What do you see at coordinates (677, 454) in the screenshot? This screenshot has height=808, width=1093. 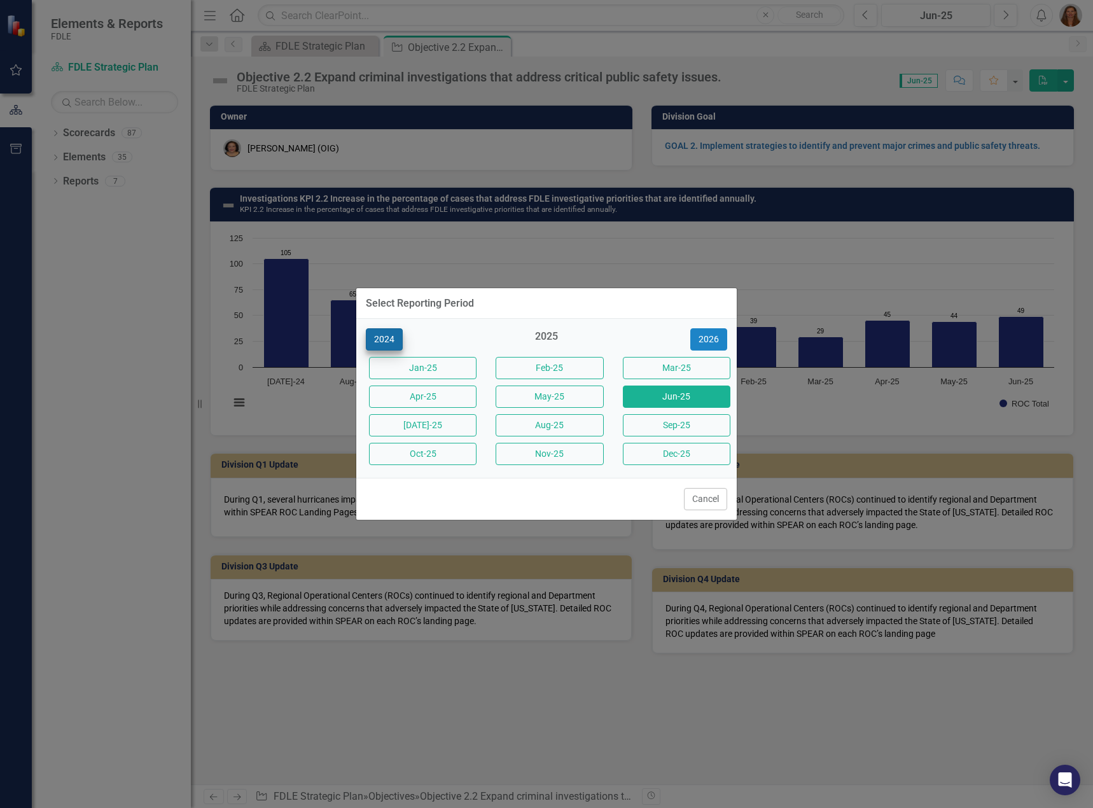 I see `button: Dec-25` at bounding box center [677, 454].